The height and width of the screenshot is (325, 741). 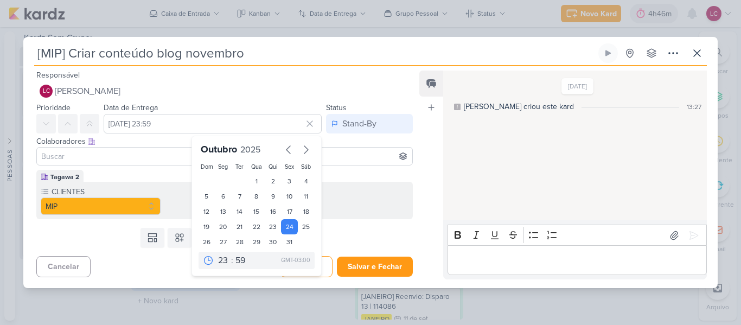 I want to click on div: 14, so click(x=240, y=212).